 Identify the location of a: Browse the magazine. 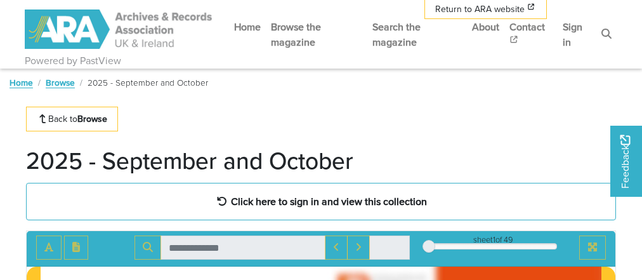
(316, 34).